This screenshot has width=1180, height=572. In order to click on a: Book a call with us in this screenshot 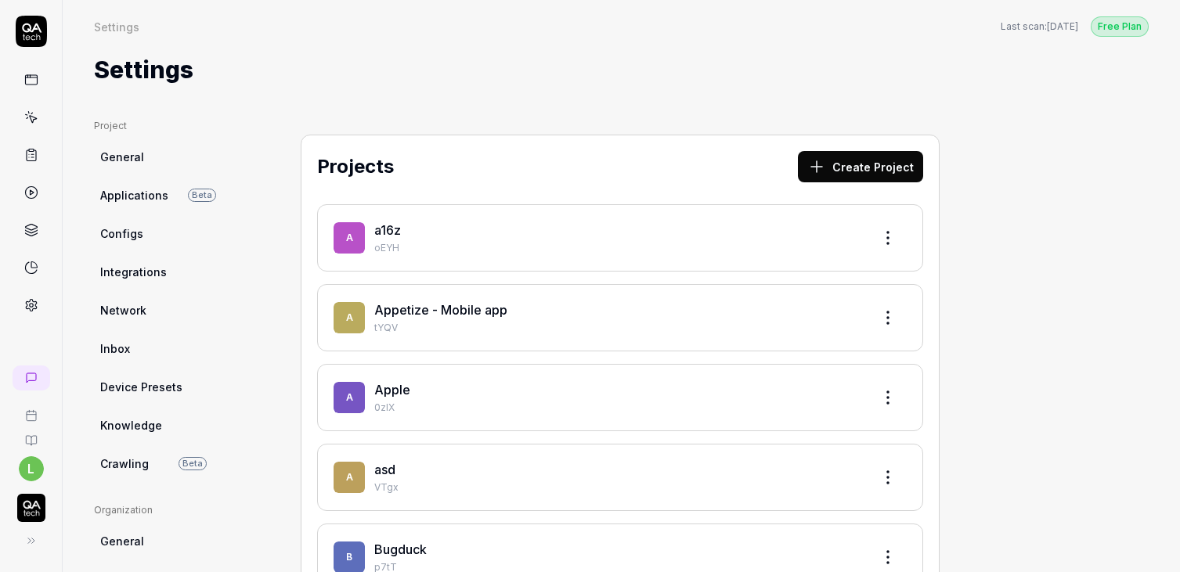, I will do `click(31, 410)`.